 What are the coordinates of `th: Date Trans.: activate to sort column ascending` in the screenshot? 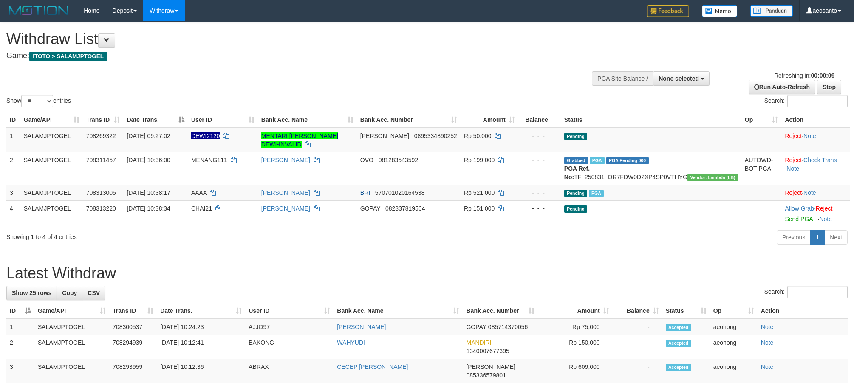 It's located at (201, 311).